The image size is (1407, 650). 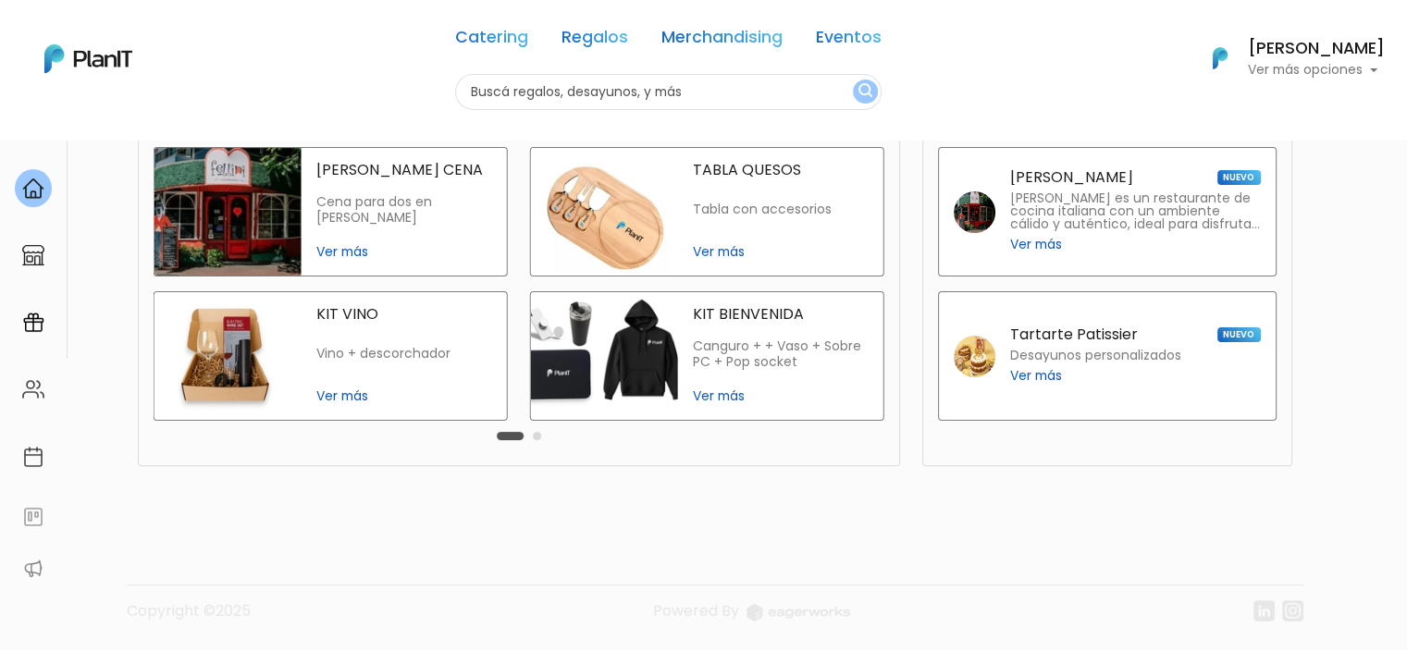 I want to click on img: kit bienvenida, so click(x=604, y=356).